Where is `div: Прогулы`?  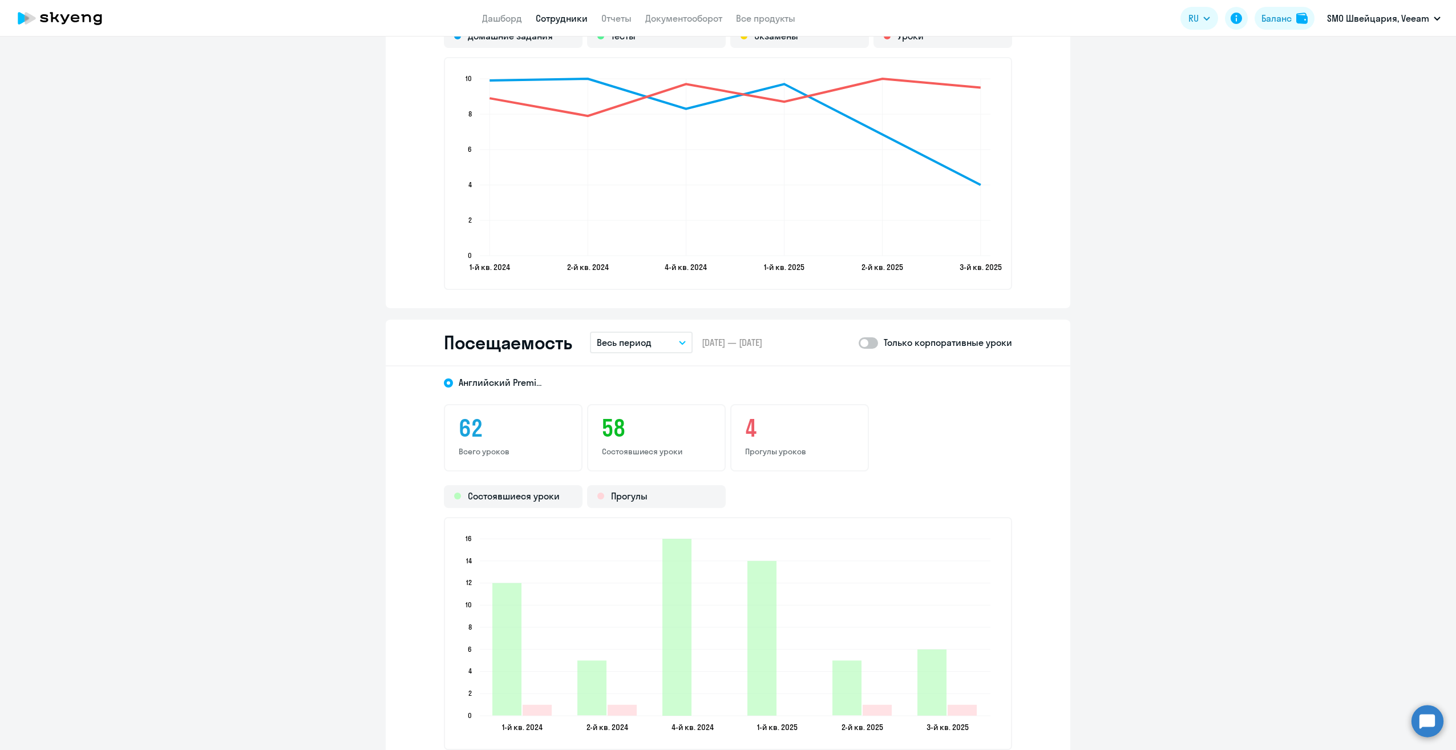 div: Прогулы is located at coordinates (656, 496).